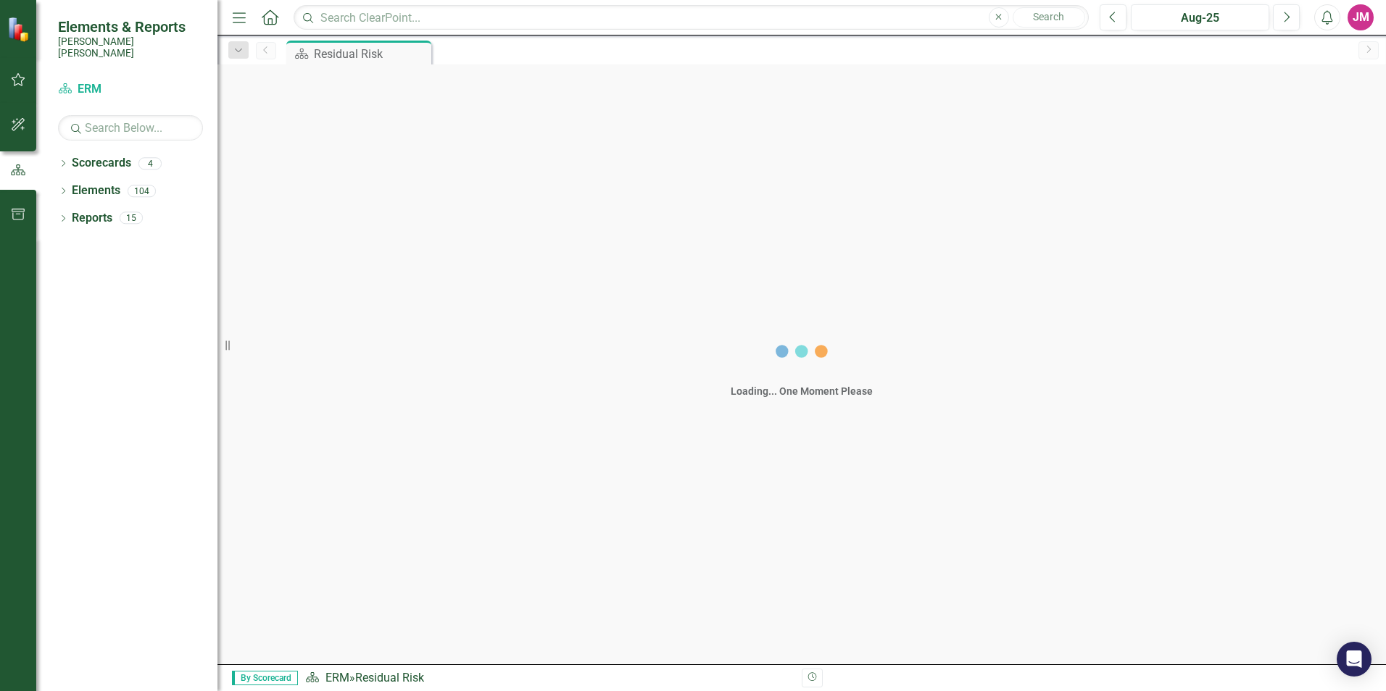  Describe the element at coordinates (1049, 17) in the screenshot. I see `button: Search` at that location.